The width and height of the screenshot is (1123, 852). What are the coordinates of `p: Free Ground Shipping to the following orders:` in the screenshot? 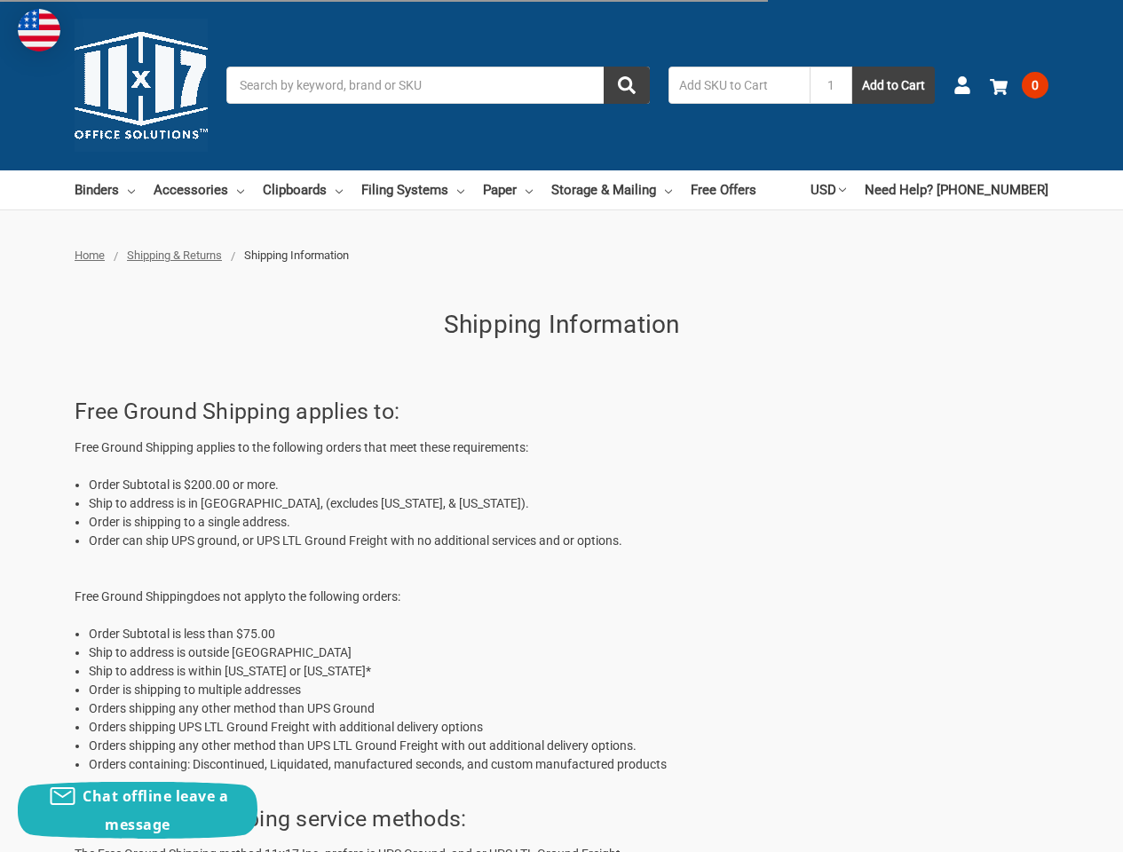 It's located at (561, 597).